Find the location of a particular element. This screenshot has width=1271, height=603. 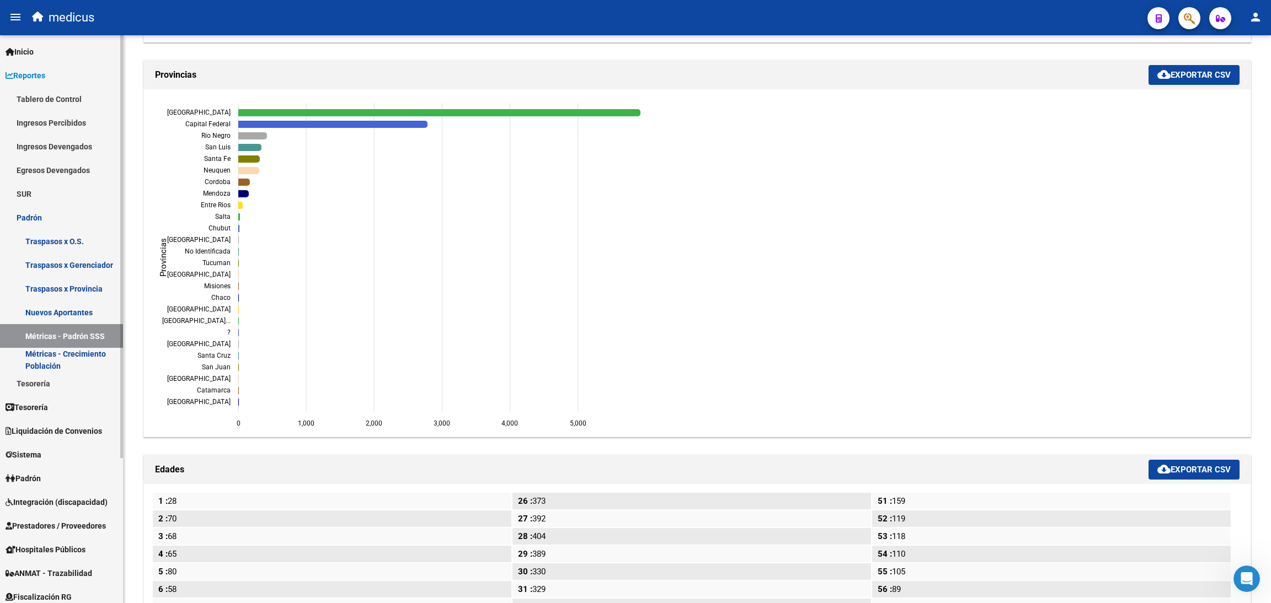

text: Santa Fe is located at coordinates (217, 159).